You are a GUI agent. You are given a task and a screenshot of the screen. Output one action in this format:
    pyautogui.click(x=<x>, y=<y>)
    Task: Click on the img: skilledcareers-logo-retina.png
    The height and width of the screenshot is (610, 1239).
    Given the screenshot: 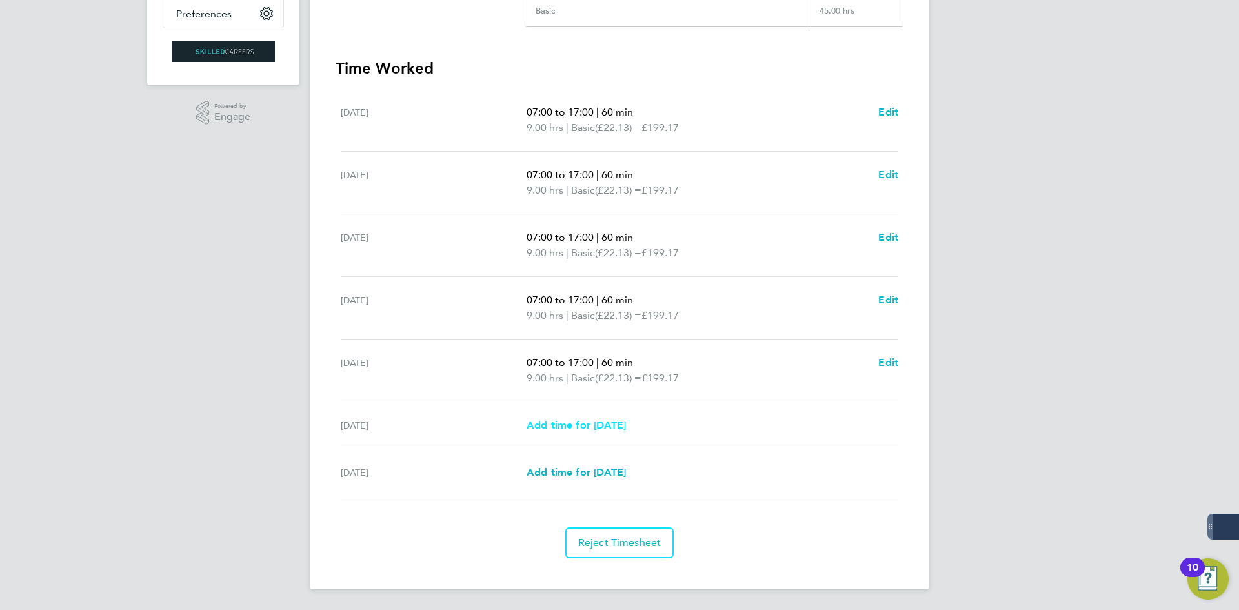 What is the action you would take?
    pyautogui.click(x=223, y=52)
    